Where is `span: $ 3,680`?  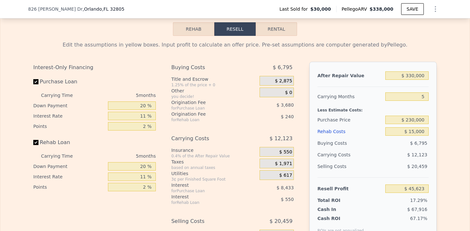 span: $ 3,680 is located at coordinates (284, 105).